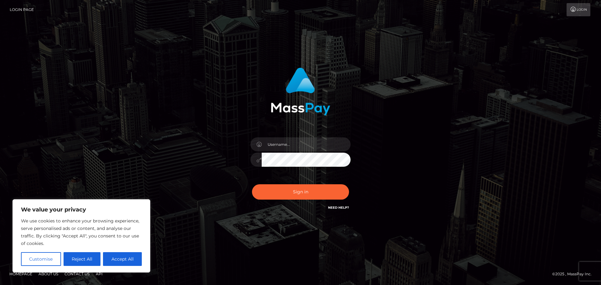 The image size is (601, 285). Describe the element at coordinates (306, 144) in the screenshot. I see `input: Username...` at that location.